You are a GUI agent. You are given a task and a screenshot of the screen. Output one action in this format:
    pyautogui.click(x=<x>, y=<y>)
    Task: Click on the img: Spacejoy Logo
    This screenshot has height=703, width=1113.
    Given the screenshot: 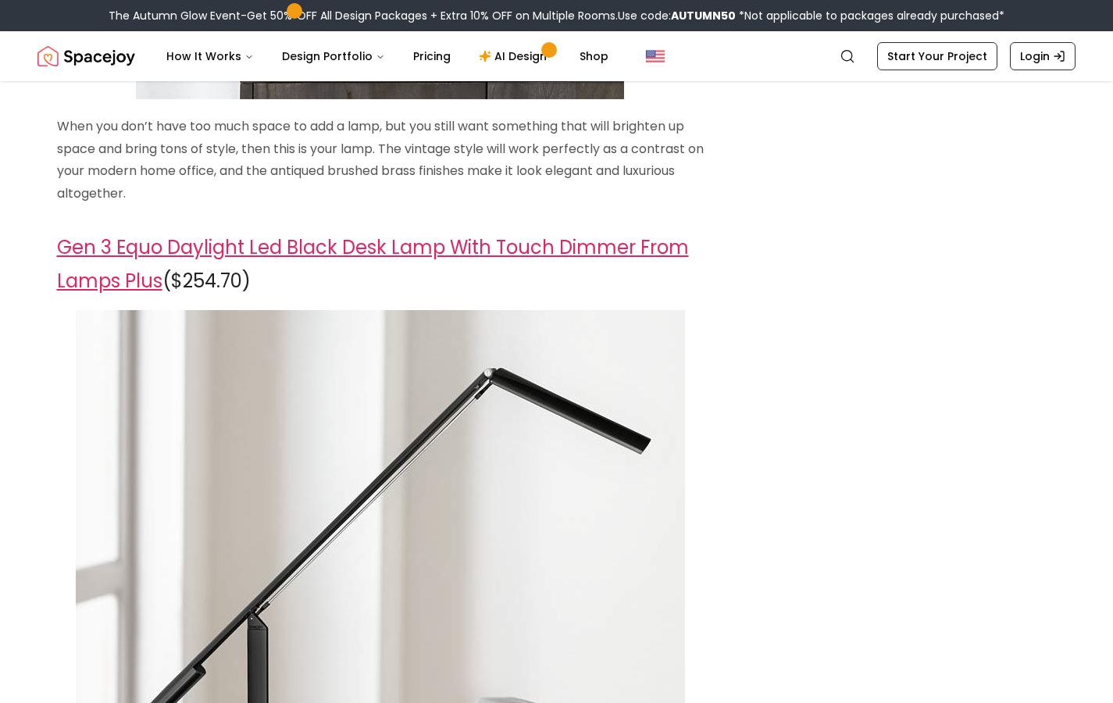 What is the action you would take?
    pyautogui.click(x=86, y=56)
    